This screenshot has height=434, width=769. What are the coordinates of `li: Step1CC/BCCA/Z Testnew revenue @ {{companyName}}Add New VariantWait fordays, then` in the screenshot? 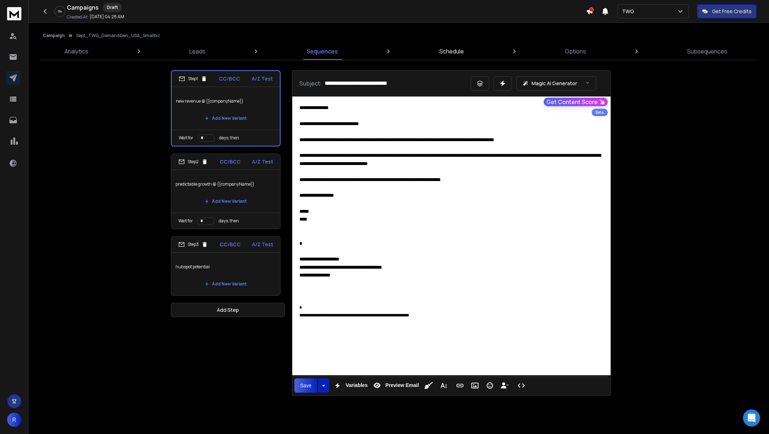 It's located at (226, 108).